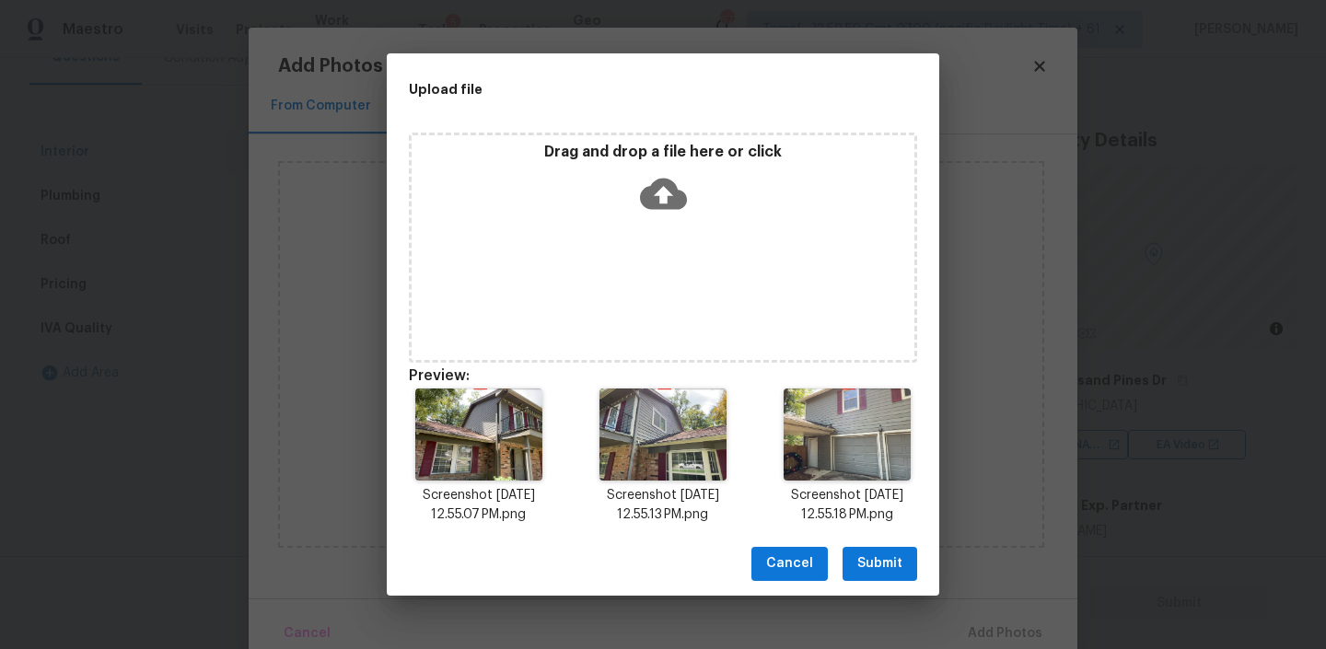 The image size is (1326, 649). Describe the element at coordinates (879, 563) in the screenshot. I see `span: Submit` at that location.